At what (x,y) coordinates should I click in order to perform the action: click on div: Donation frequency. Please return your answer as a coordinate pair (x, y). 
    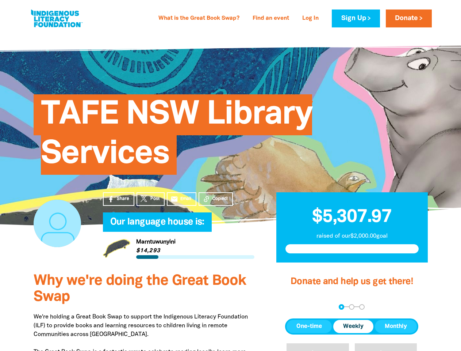
    Looking at the image, I should click on (352, 326).